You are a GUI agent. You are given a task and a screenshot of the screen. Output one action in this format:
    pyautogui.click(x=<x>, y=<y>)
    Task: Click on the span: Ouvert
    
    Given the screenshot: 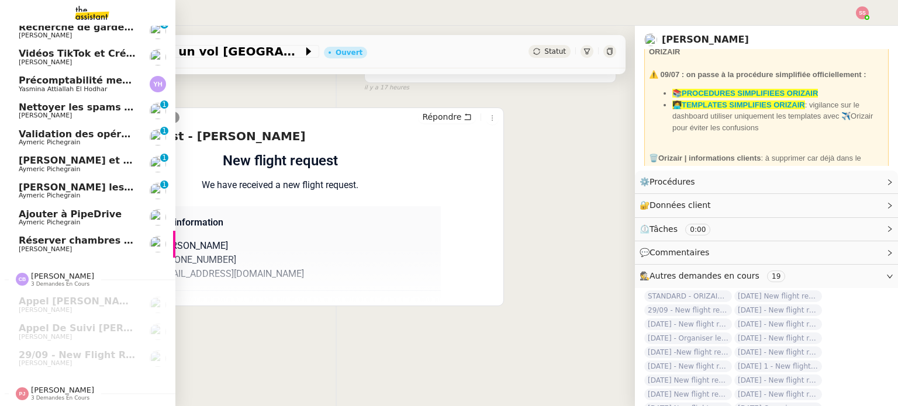 What is the action you would take?
    pyautogui.click(x=389, y=68)
    